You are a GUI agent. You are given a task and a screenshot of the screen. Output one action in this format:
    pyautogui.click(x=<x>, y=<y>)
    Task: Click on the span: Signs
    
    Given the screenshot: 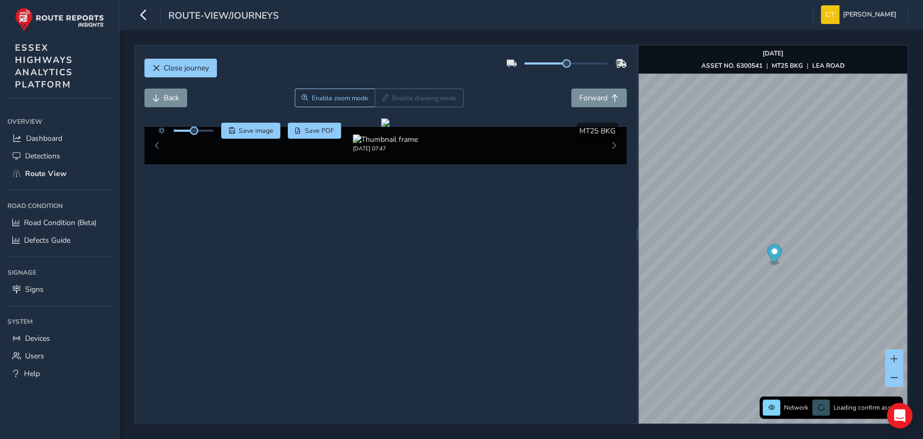 What is the action you would take?
    pyautogui.click(x=34, y=289)
    